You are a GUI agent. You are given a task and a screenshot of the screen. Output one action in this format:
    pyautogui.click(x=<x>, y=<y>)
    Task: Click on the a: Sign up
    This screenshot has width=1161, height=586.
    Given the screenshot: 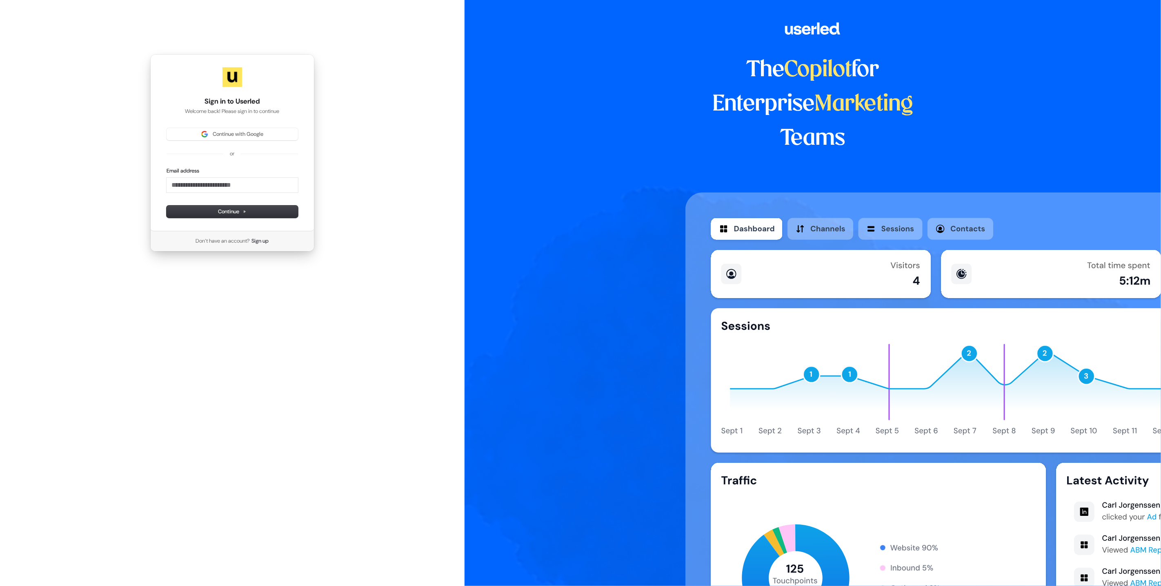 What is the action you would take?
    pyautogui.click(x=260, y=241)
    